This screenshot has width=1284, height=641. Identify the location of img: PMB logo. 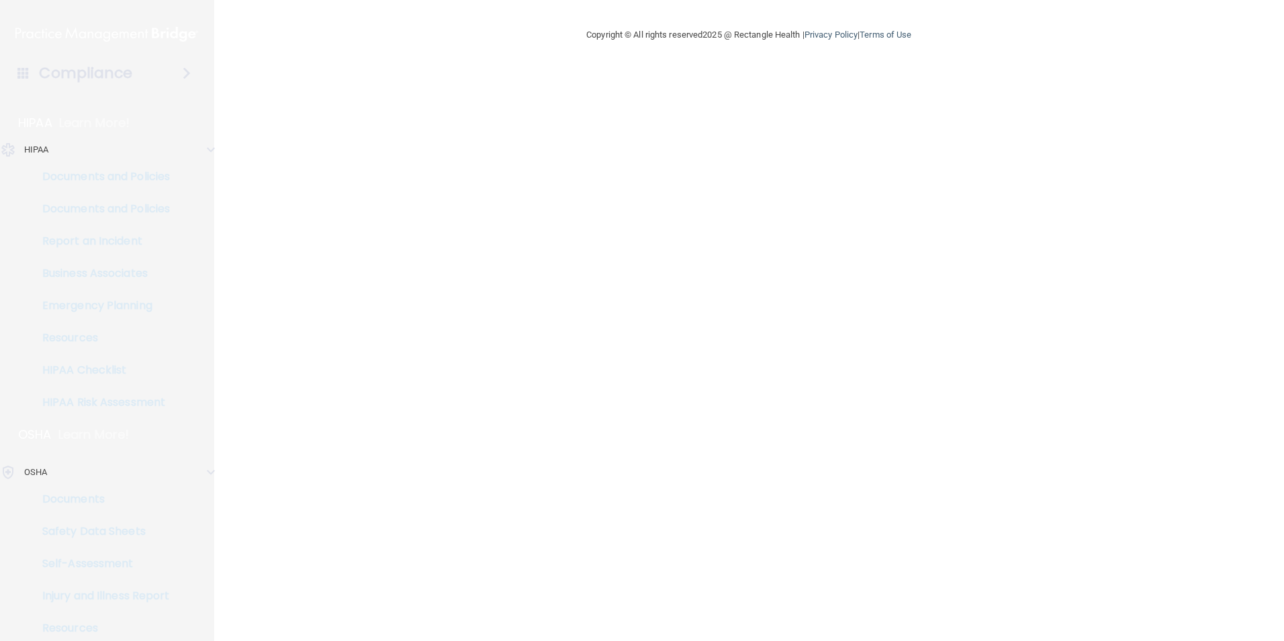
(107, 34).